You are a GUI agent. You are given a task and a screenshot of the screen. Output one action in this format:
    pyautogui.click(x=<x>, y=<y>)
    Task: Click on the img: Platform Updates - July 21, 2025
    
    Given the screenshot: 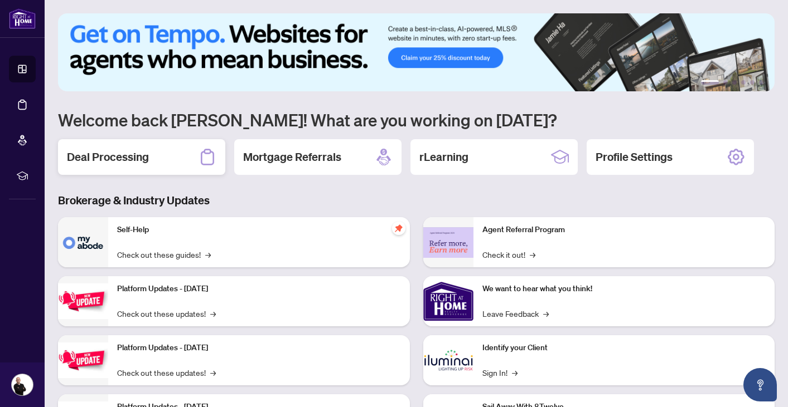 What is the action you would take?
    pyautogui.click(x=83, y=301)
    